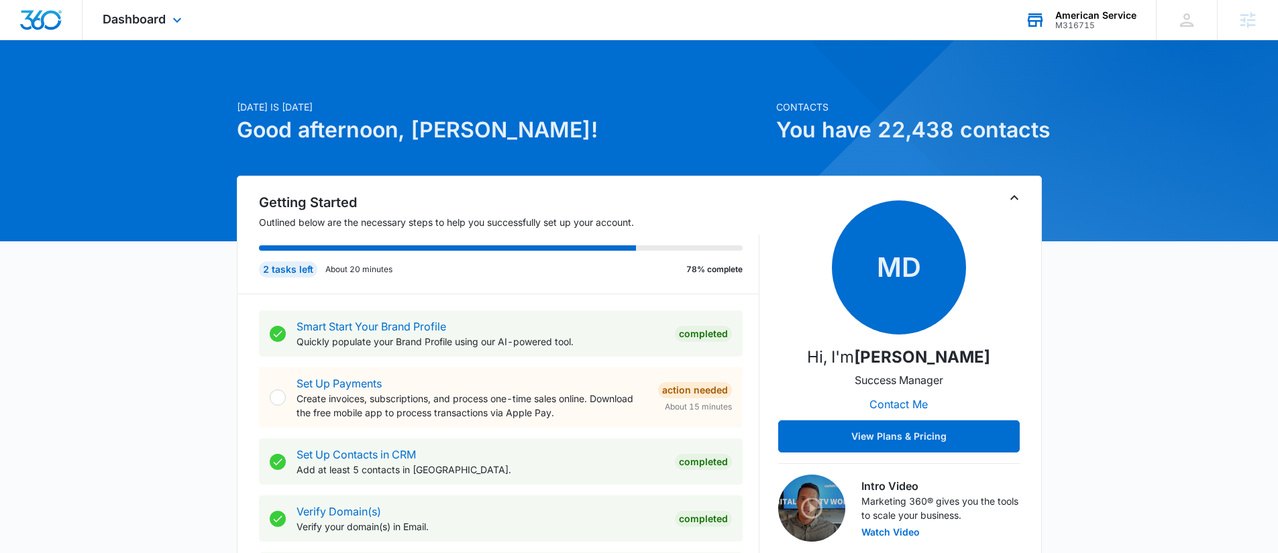  What do you see at coordinates (1014, 198) in the screenshot?
I see `button: Toggle Collapse` at bounding box center [1014, 198].